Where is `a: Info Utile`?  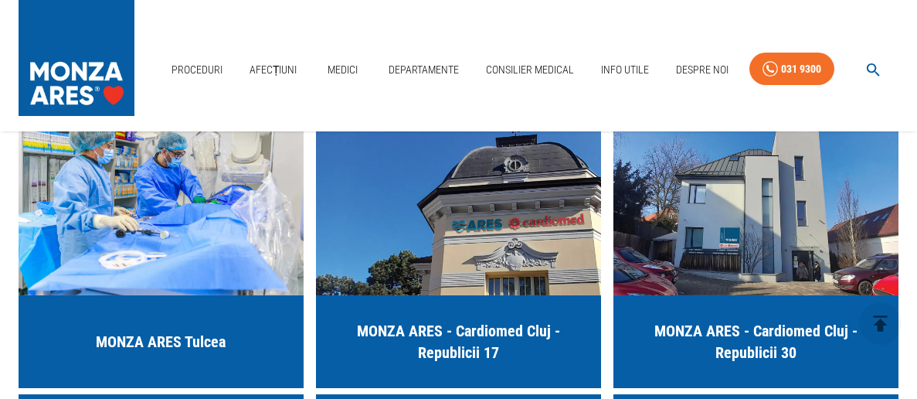
a: Info Utile is located at coordinates (625, 70).